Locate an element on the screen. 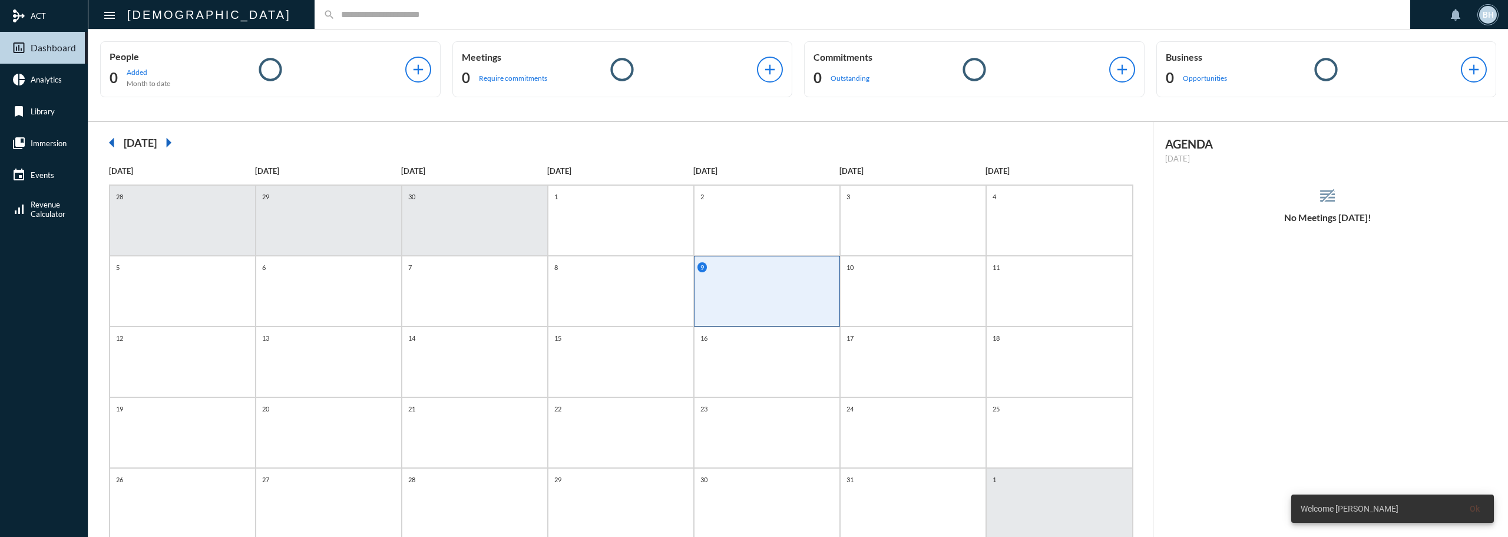 The image size is (1508, 537). mat-icon: insert_chart_outlined is located at coordinates (19, 48).